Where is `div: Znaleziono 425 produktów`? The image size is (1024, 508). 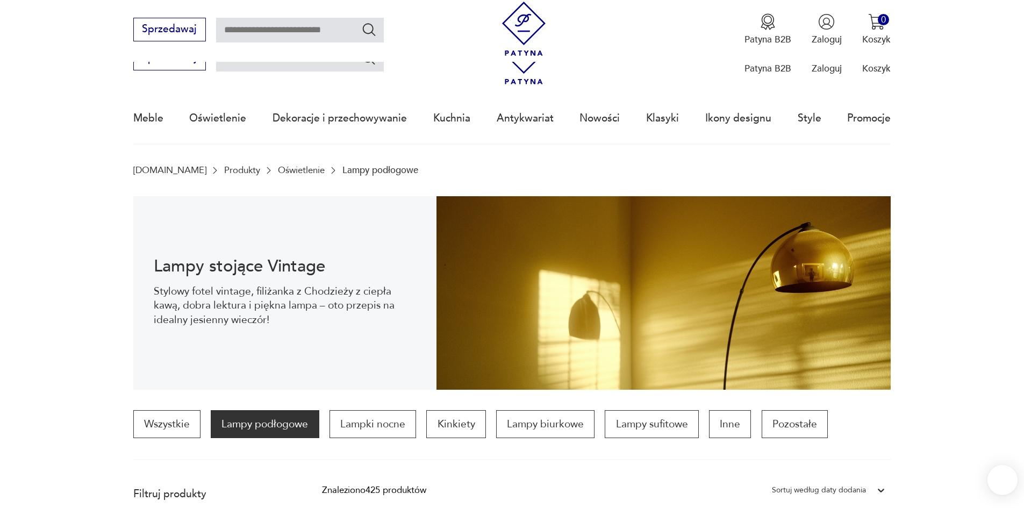
div: Znaleziono 425 produktów is located at coordinates (374, 490).